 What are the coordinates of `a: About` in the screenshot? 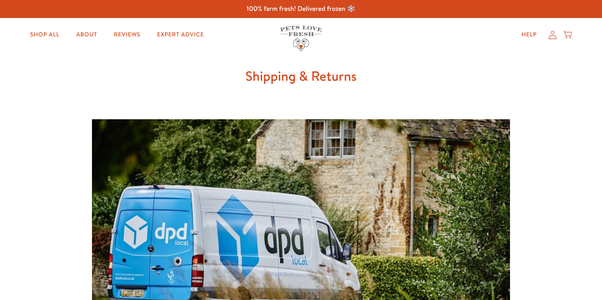 It's located at (87, 35).